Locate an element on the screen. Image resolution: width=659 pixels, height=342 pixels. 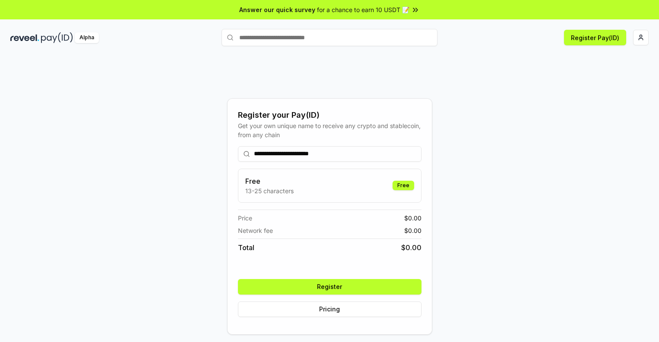
img: pay_id is located at coordinates (57, 38).